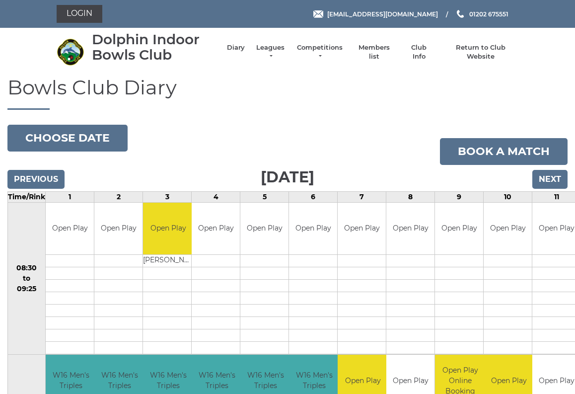 Image resolution: width=575 pixels, height=394 pixels. I want to click on a: Phone us 01202 675551, so click(482, 14).